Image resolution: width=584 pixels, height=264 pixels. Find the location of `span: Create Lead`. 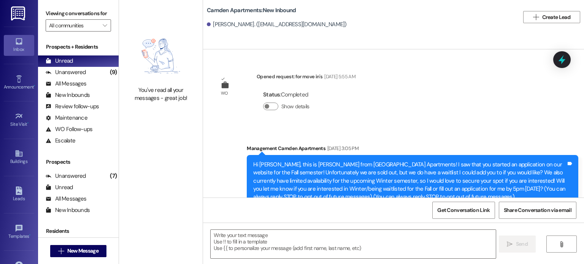

span: Create Lead is located at coordinates (556, 17).